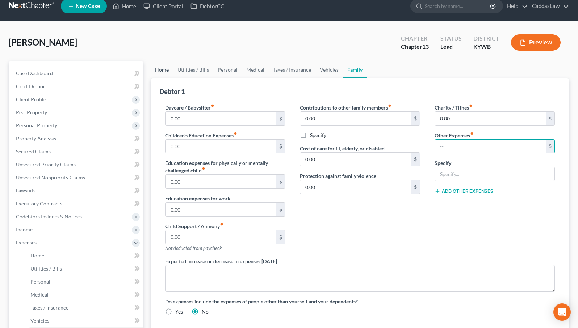 This screenshot has height=328, width=578. What do you see at coordinates (454, 135) in the screenshot?
I see `label: Other Expenses` at bounding box center [454, 135].